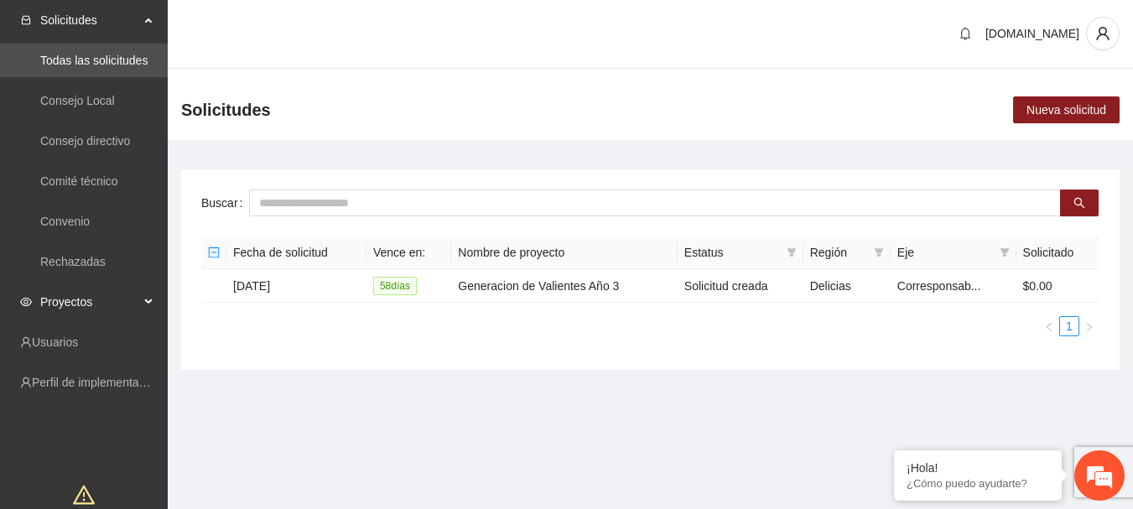 This screenshot has width=1133, height=509. Describe the element at coordinates (85, 141) in the screenshot. I see `a: Consejo directivo` at that location.